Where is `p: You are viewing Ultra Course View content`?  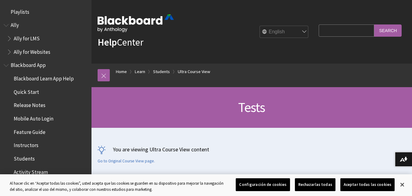 p: You are viewing Ultra Course View content is located at coordinates (252, 149).